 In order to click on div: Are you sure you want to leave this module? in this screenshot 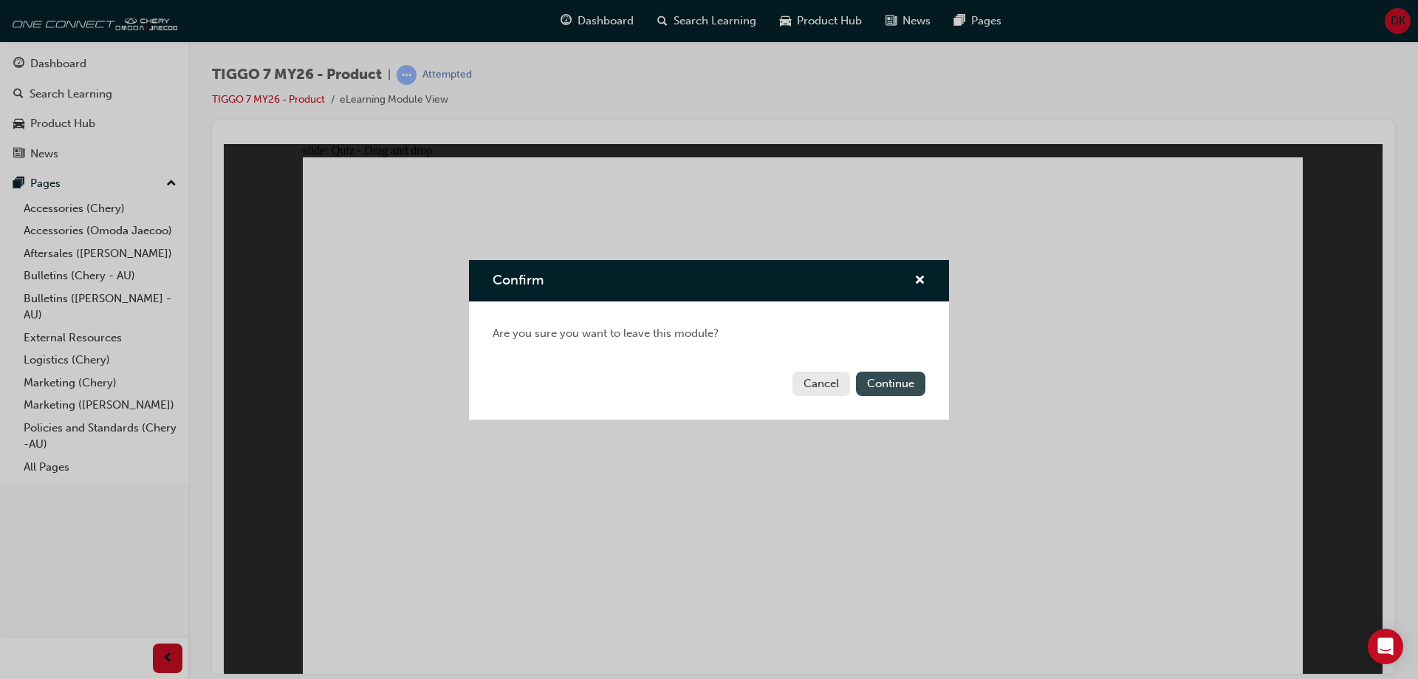, I will do `click(709, 333)`.